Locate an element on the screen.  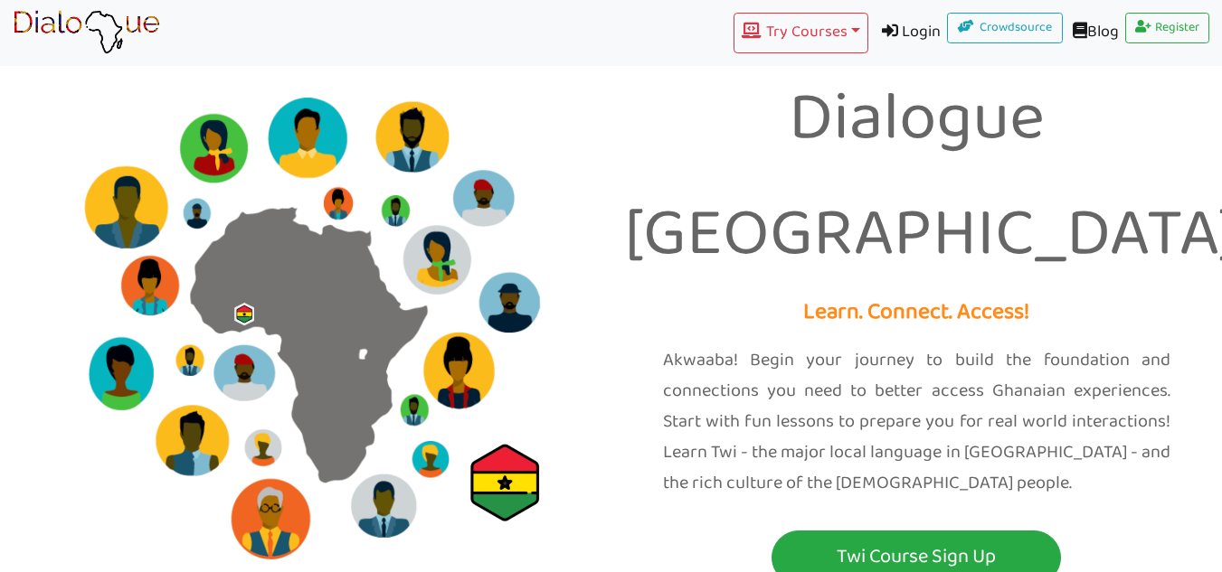
button: Try Courses is located at coordinates (800, 33).